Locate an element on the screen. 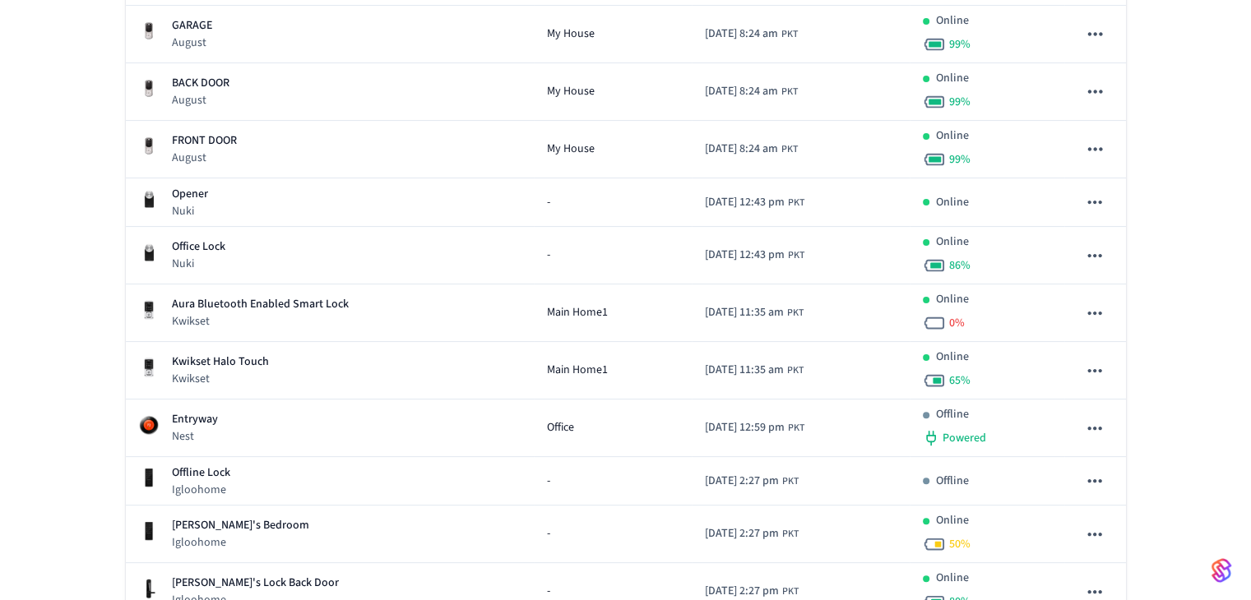  p: GARAGE is located at coordinates (192, 25).